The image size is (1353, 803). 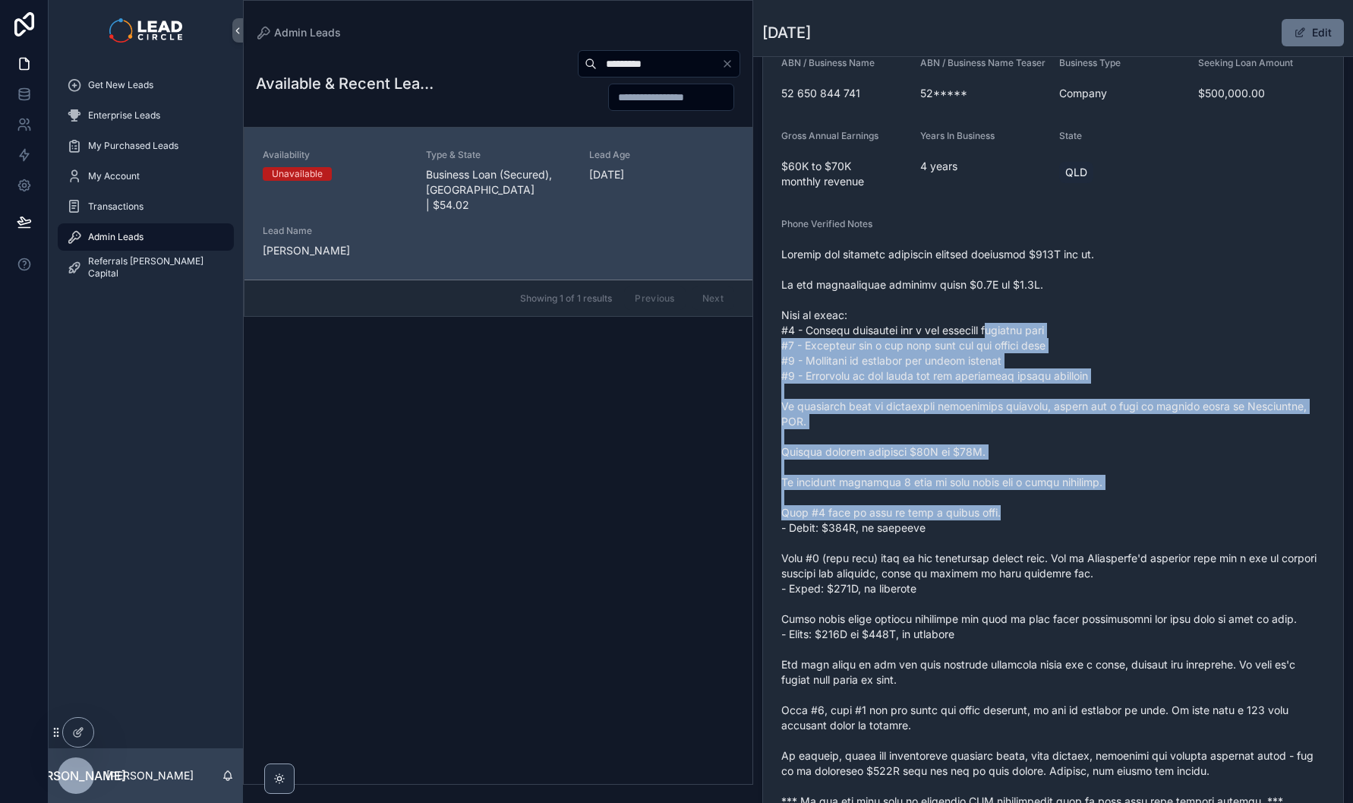 I want to click on img: App logo, so click(x=145, y=30).